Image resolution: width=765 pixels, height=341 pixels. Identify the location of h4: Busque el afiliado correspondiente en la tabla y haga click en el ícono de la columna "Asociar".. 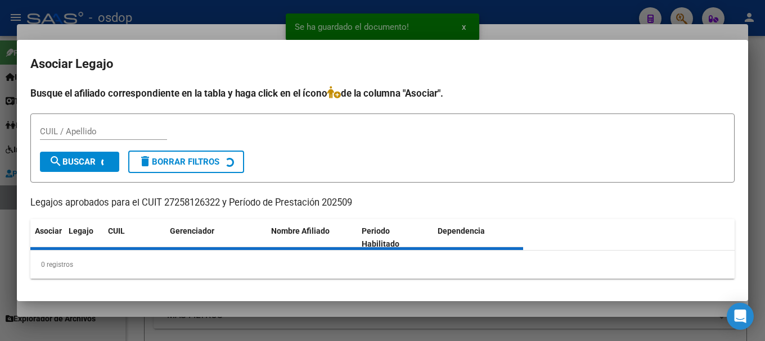
(382, 93).